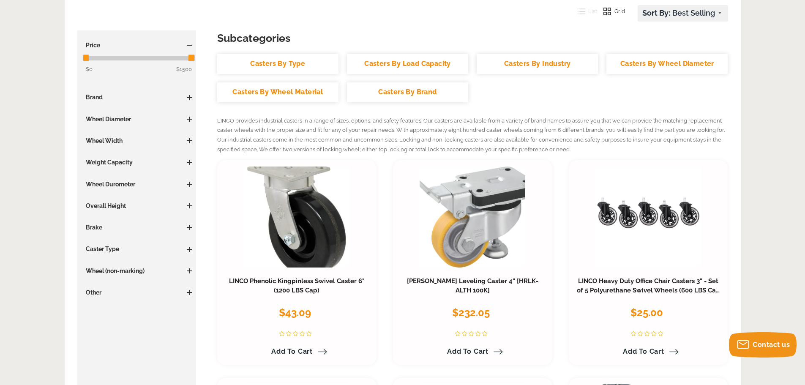  Describe the element at coordinates (762, 345) in the screenshot. I see `button: Contact us` at that location.